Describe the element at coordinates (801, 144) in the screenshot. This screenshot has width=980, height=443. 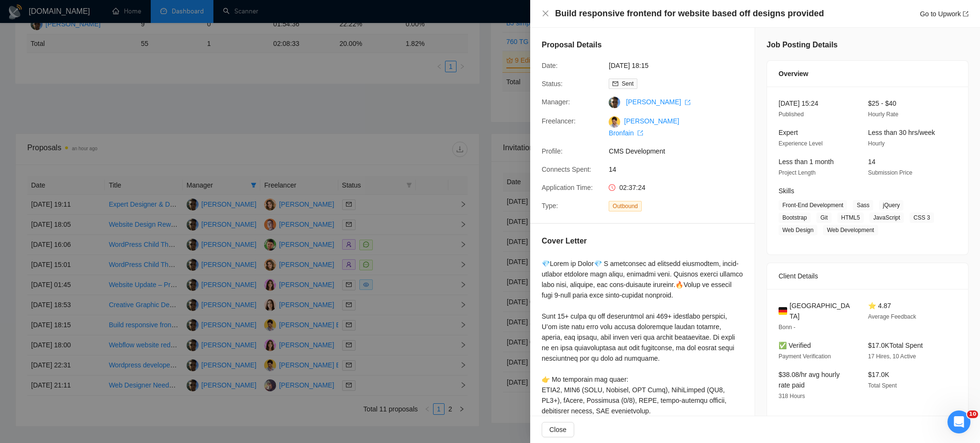
I see `span: Experience Level` at that location.